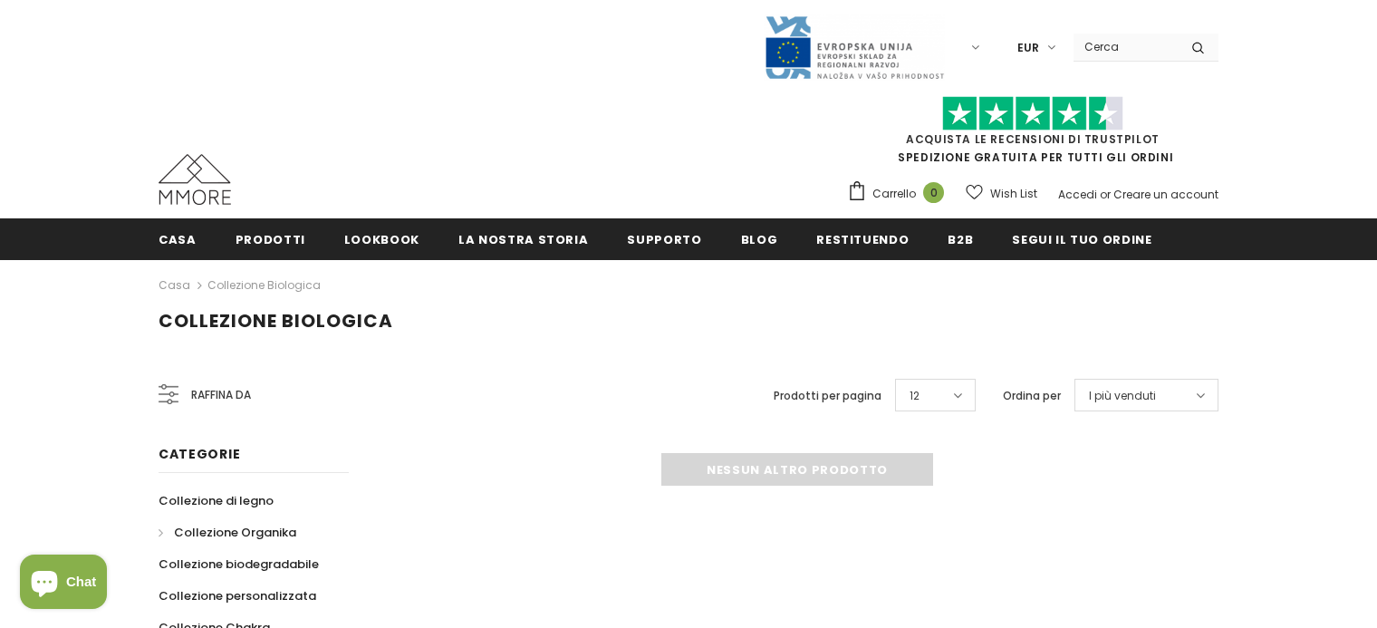  What do you see at coordinates (933, 192) in the screenshot?
I see `span: 0` at bounding box center [933, 192].